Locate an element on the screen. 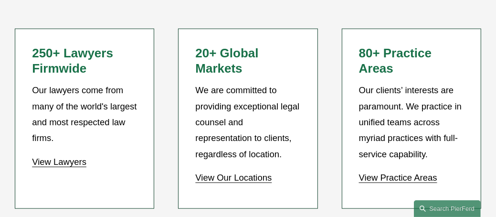 Image resolution: width=496 pixels, height=217 pixels. p: Our lawyers come from many of the world's largest and most respected law firms. is located at coordinates (85, 114).